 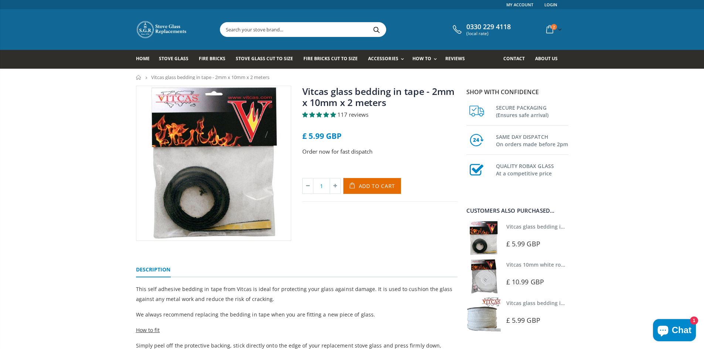 What do you see at coordinates (267, 59) in the screenshot?
I see `a: Stove Glass Cut To Size` at bounding box center [267, 59].